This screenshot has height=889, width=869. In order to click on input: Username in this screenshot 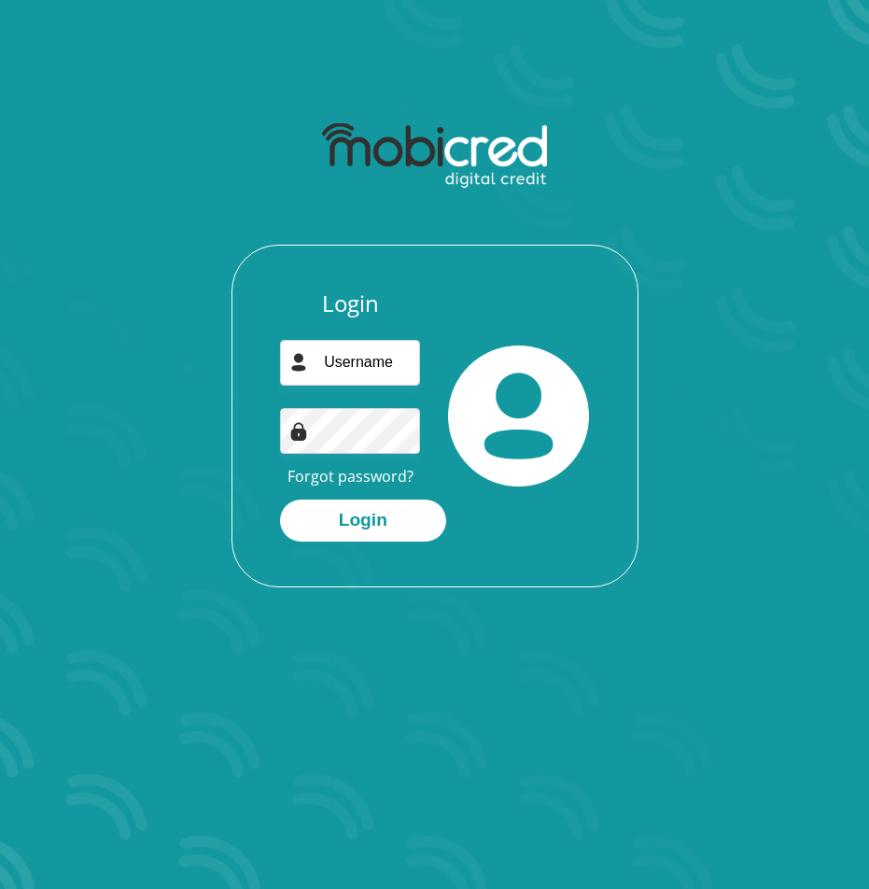, I will do `click(350, 362)`.